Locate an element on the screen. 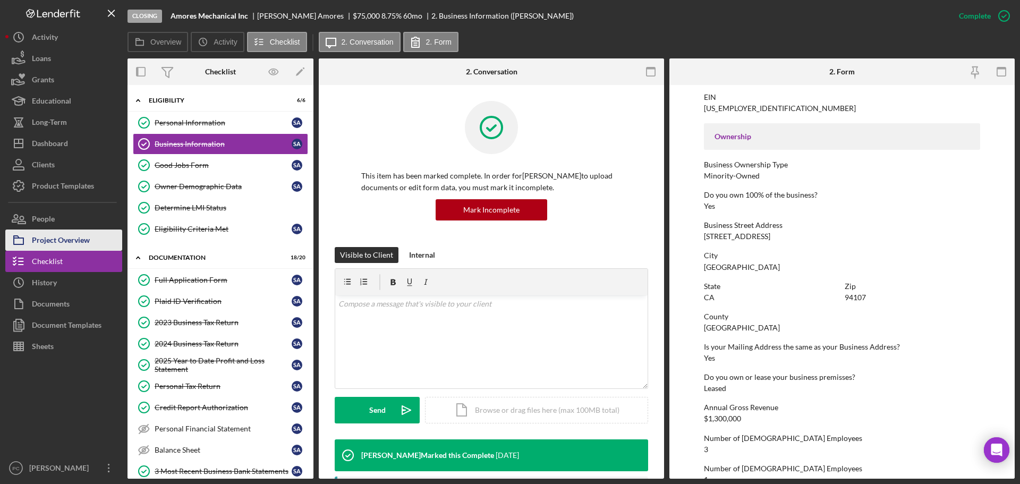 The height and width of the screenshot is (484, 1020). label: Activity is located at coordinates (225, 42).